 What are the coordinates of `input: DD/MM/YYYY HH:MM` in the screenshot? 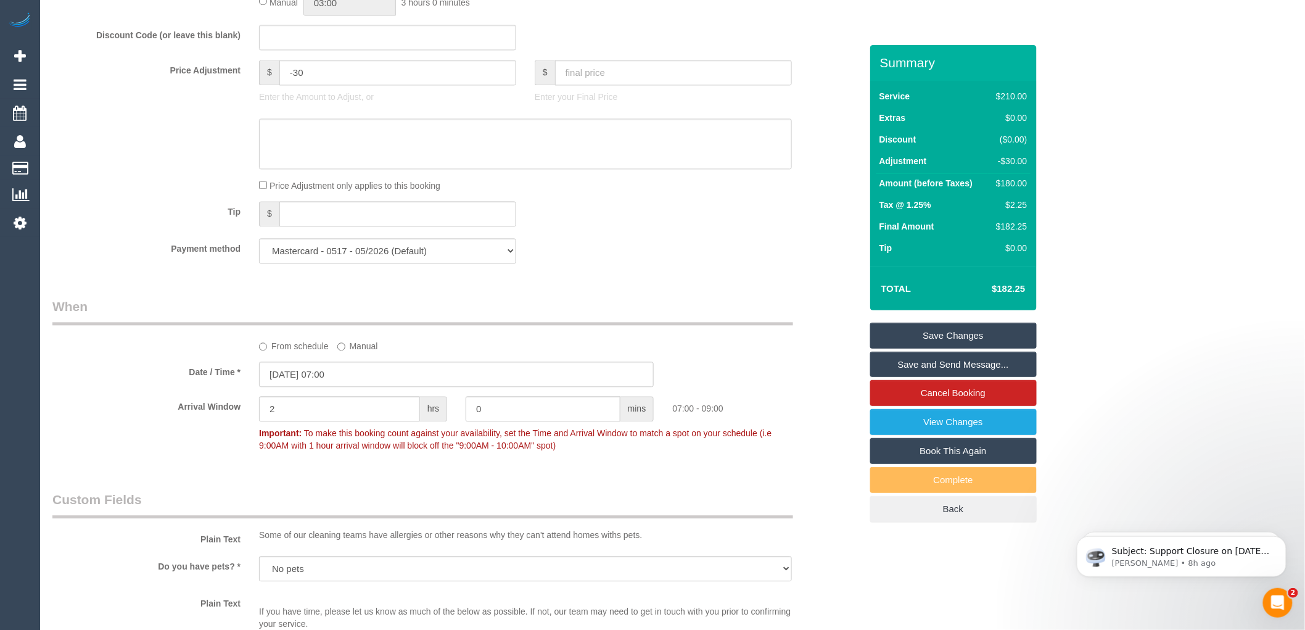 It's located at (456, 374).